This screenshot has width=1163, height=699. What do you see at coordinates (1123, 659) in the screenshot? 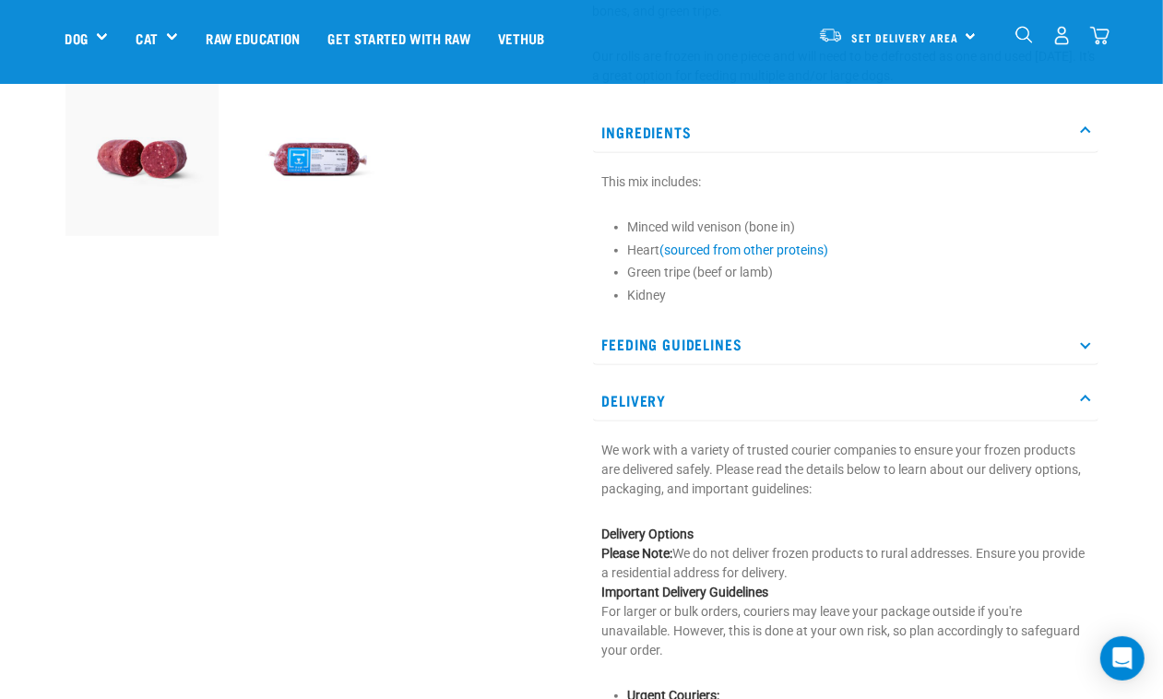
I see `div: Open Intercom Messenger` at bounding box center [1123, 659].